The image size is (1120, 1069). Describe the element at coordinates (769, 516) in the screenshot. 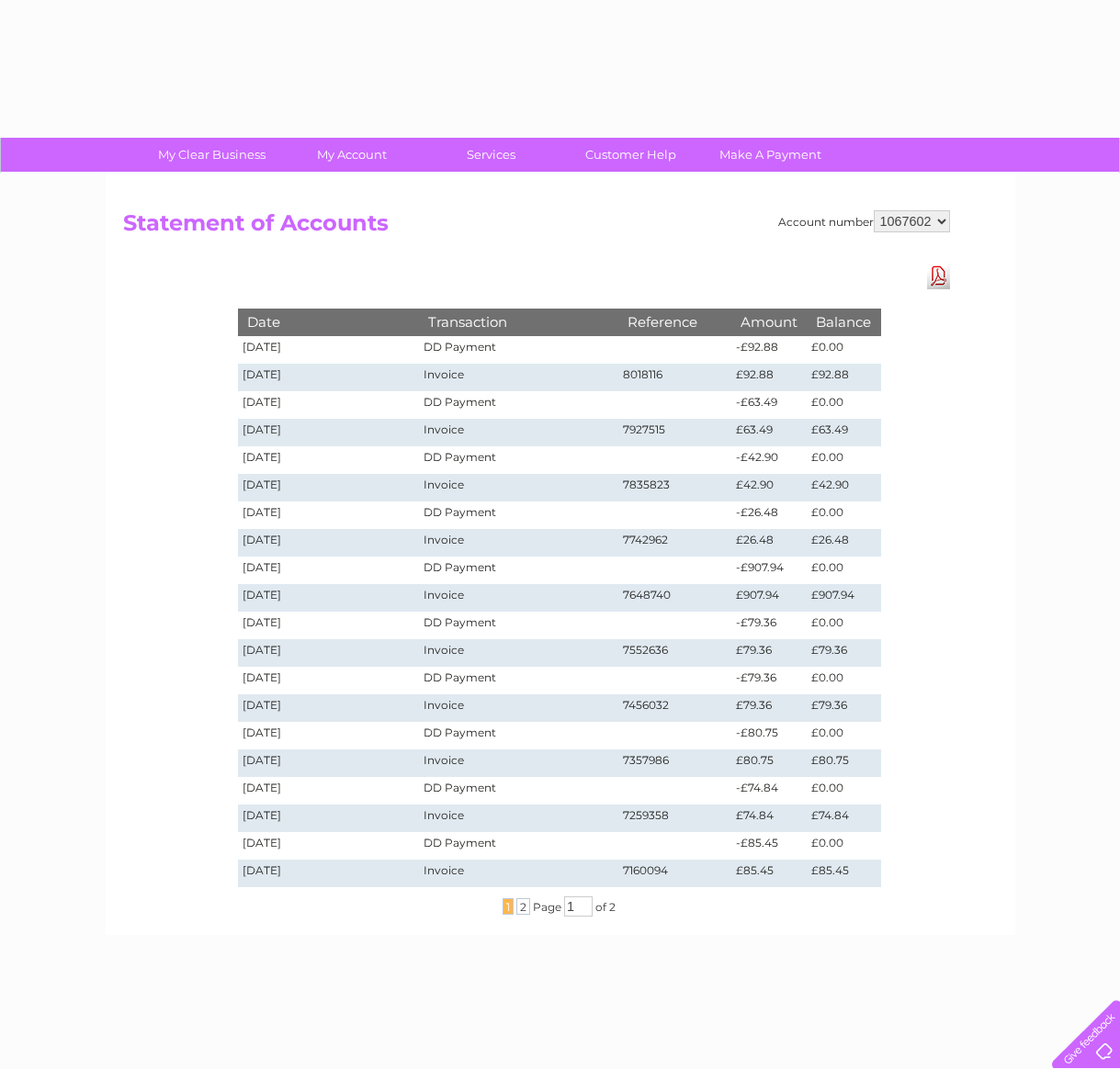

I see `td: -£26.48` at that location.